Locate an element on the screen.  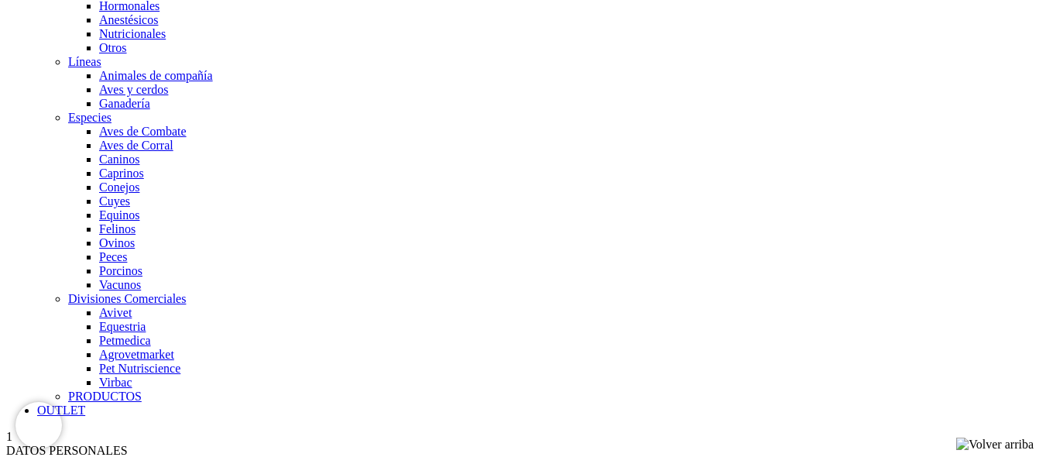
span: Vacunos is located at coordinates (120, 284).